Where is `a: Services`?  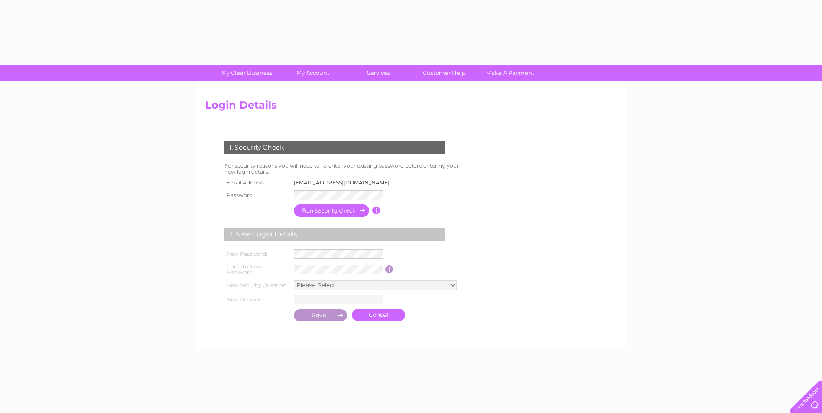 a: Services is located at coordinates (378, 73).